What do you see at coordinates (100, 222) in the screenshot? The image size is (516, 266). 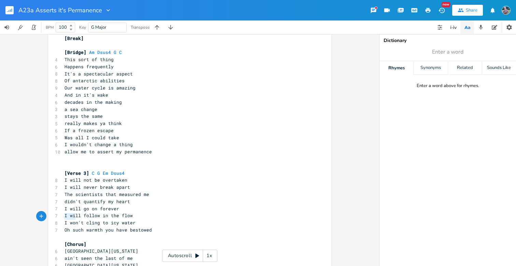 I see `span: I won't cling to icy water` at bounding box center [100, 222].